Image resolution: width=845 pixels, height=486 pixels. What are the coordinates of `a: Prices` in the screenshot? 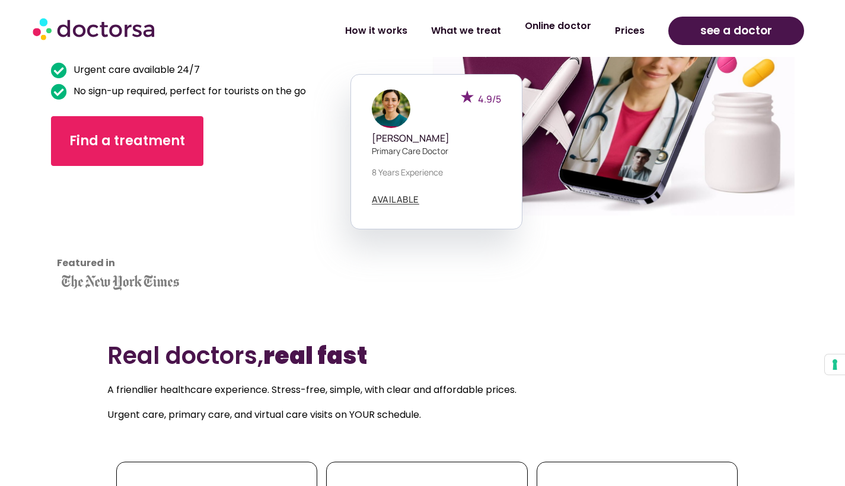 It's located at (630, 31).